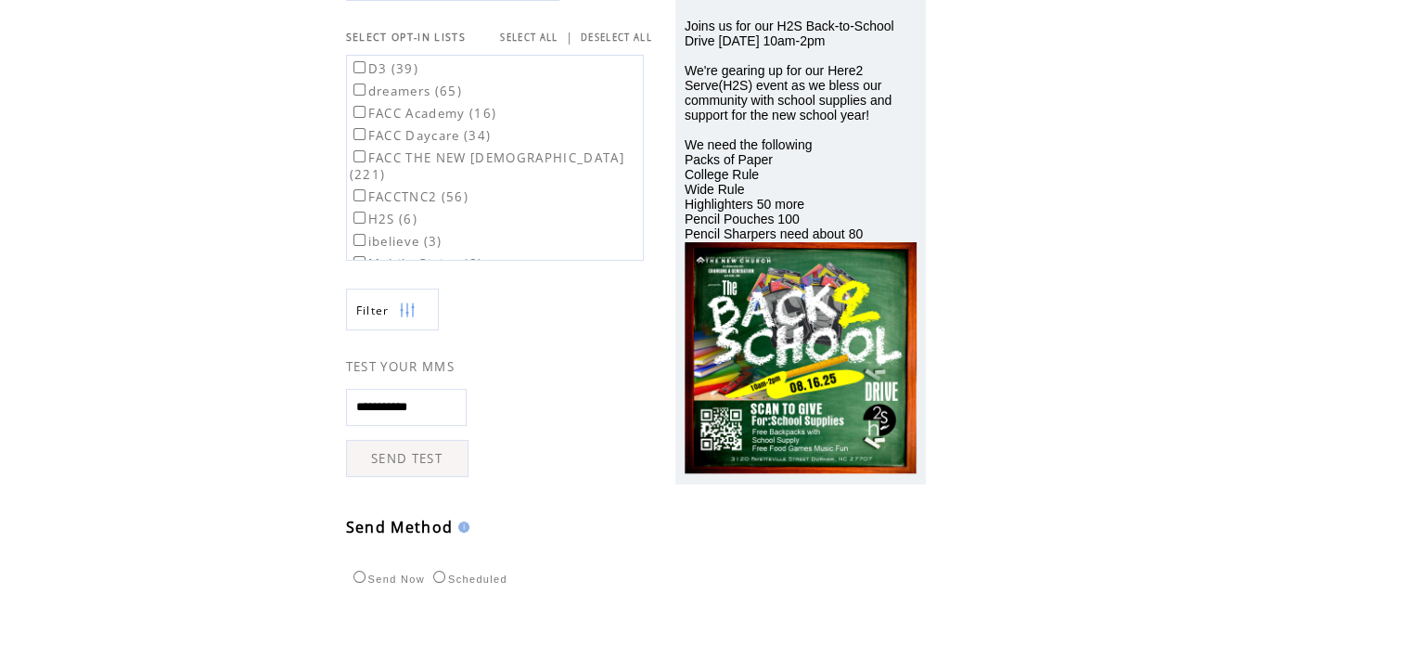 Image resolution: width=1411 pixels, height=645 pixels. Describe the element at coordinates (461, 527) in the screenshot. I see `img: help.gif` at that location.